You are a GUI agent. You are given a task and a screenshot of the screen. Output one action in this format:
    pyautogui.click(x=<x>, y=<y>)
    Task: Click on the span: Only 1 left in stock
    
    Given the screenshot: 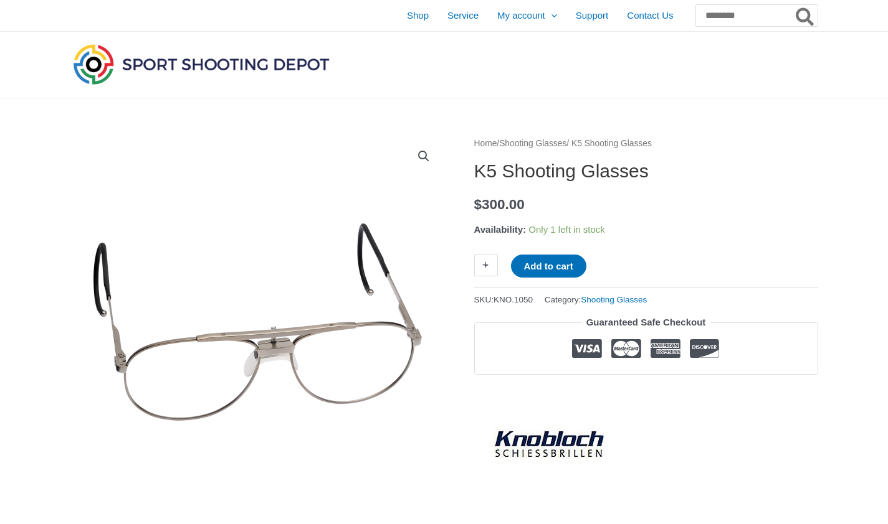 What is the action you would take?
    pyautogui.click(x=566, y=229)
    